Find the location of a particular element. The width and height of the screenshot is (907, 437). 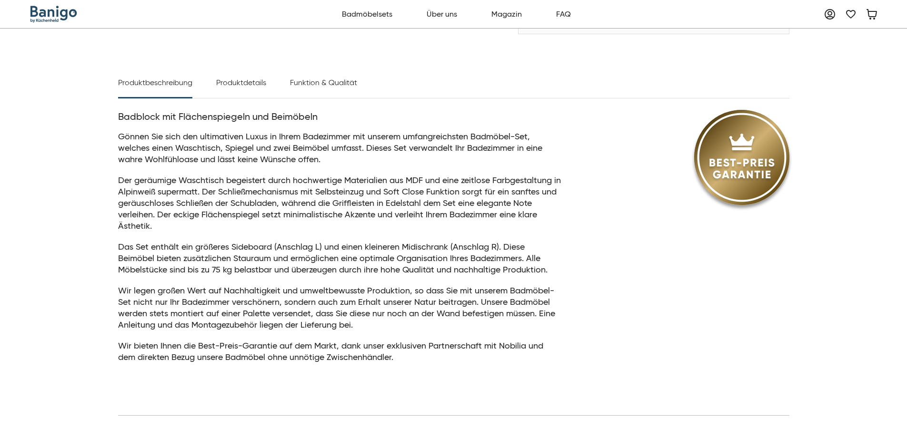

a: Warenkorb is located at coordinates (871, 14).